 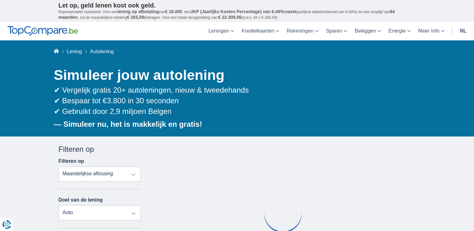 What do you see at coordinates (221, 31) in the screenshot?
I see `a: Leningen` at bounding box center [221, 31].